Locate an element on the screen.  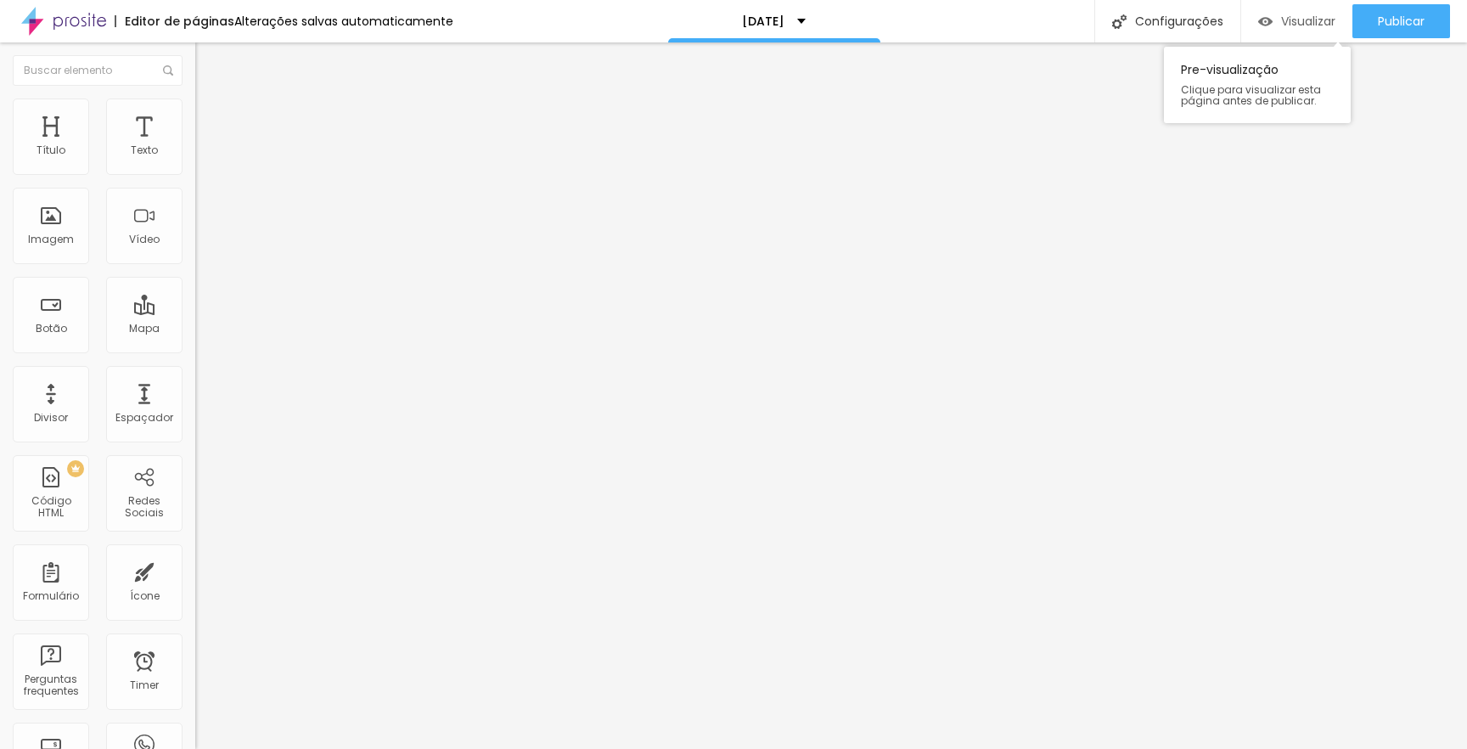
div: Texto is located at coordinates (144, 150).